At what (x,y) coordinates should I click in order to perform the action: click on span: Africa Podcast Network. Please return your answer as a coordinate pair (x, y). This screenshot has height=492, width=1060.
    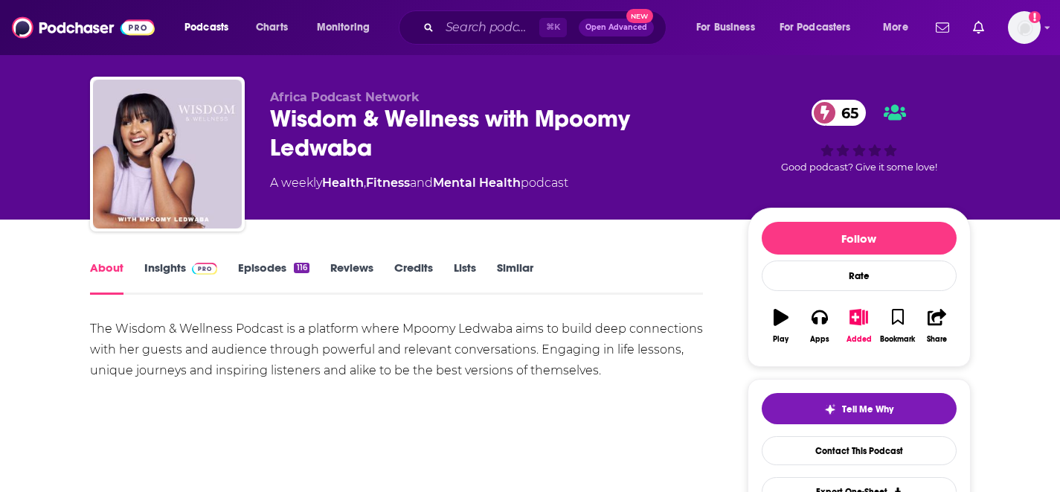
    Looking at the image, I should click on (344, 97).